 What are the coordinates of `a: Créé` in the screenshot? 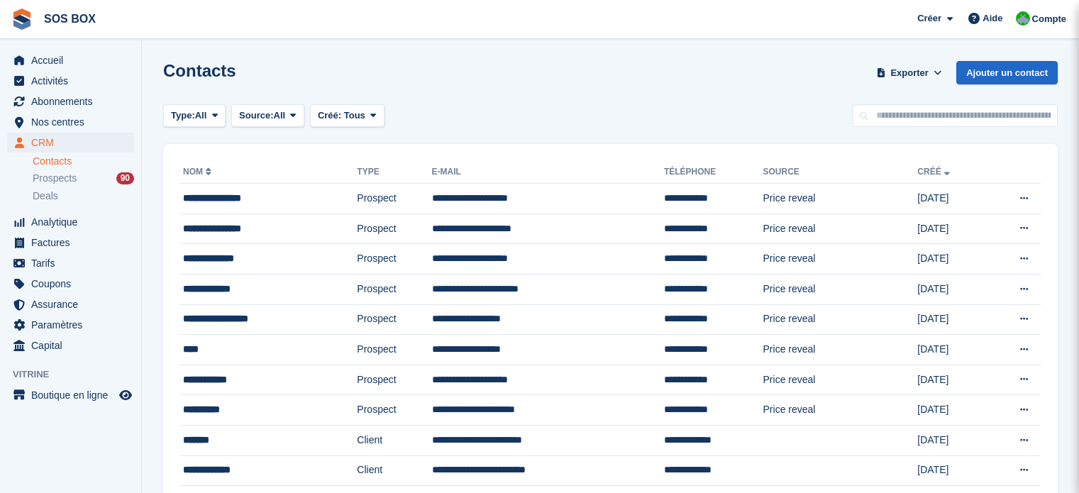 It's located at (934, 172).